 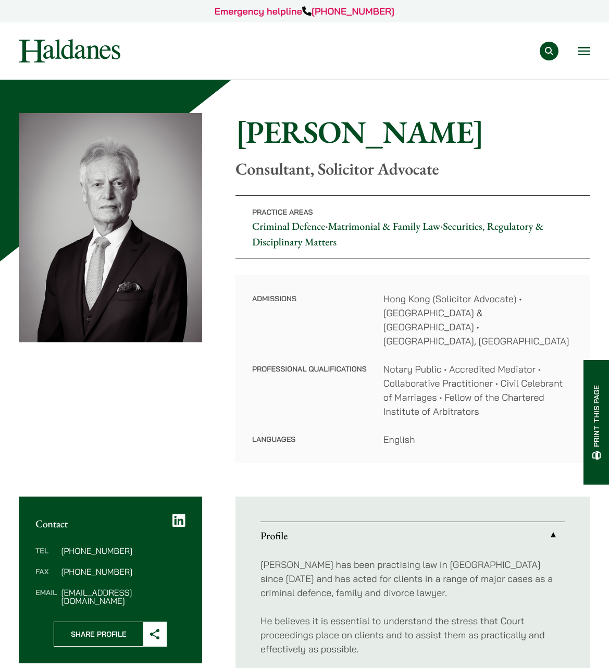 What do you see at coordinates (384, 226) in the screenshot?
I see `a: Matrimonial & Family Law` at bounding box center [384, 226].